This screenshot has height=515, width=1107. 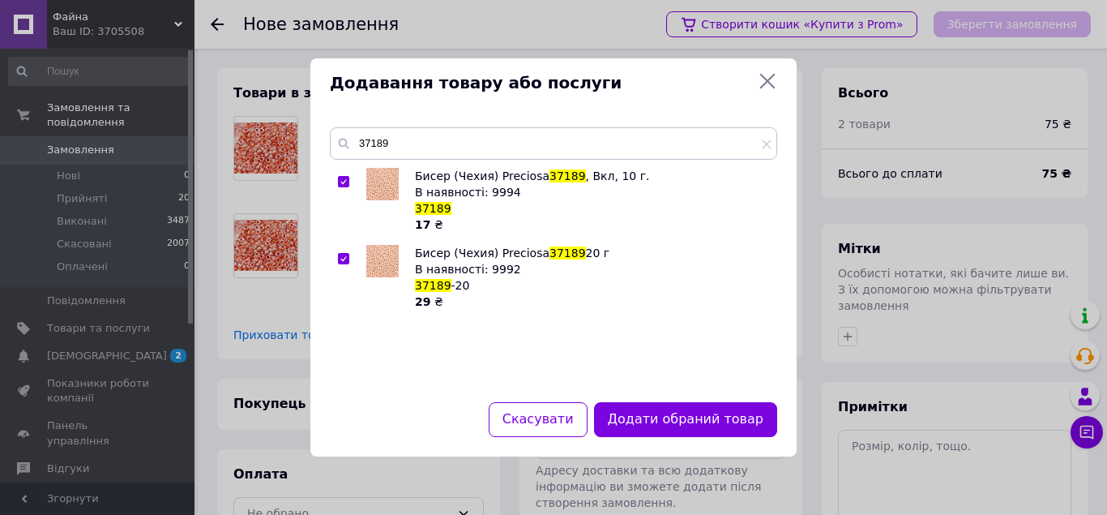 I want to click on button: Додати обраний товар, so click(x=686, y=419).